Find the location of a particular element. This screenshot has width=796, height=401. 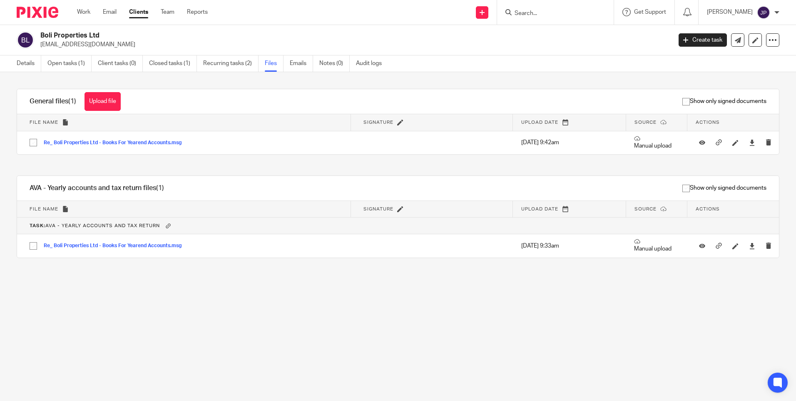

a: Notes (0) is located at coordinates (334, 63).